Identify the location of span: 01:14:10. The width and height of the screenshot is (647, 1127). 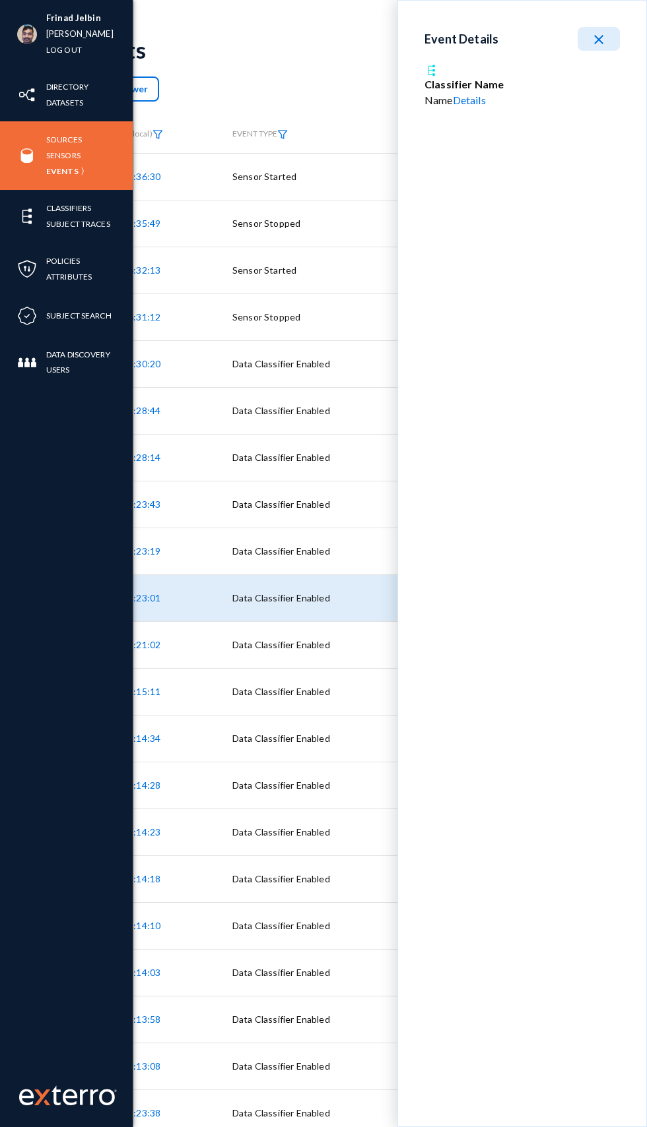
(141, 926).